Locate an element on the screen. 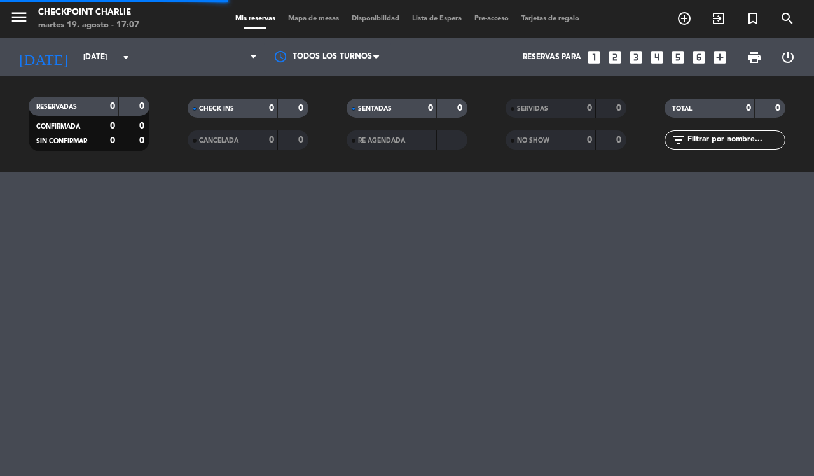 This screenshot has height=476, width=814. i: search is located at coordinates (787, 18).